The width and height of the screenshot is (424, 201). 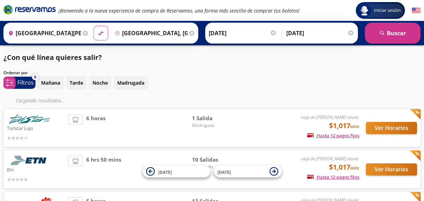 I want to click on span: 6 hrs 50 mins, so click(x=104, y=169).